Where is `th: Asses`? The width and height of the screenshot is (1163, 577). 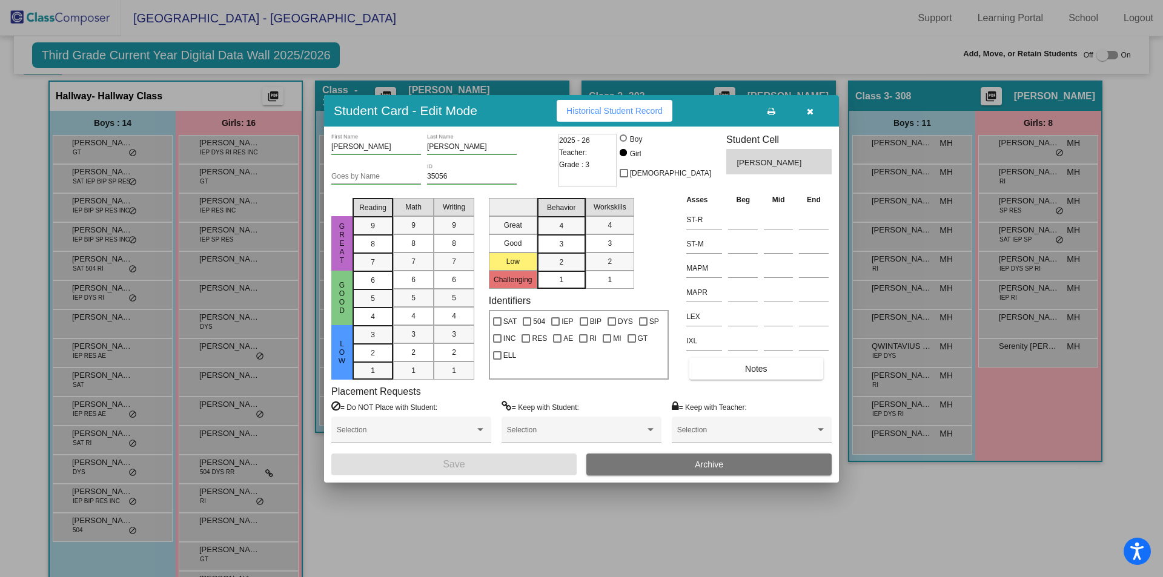
th: Asses is located at coordinates (704, 200).